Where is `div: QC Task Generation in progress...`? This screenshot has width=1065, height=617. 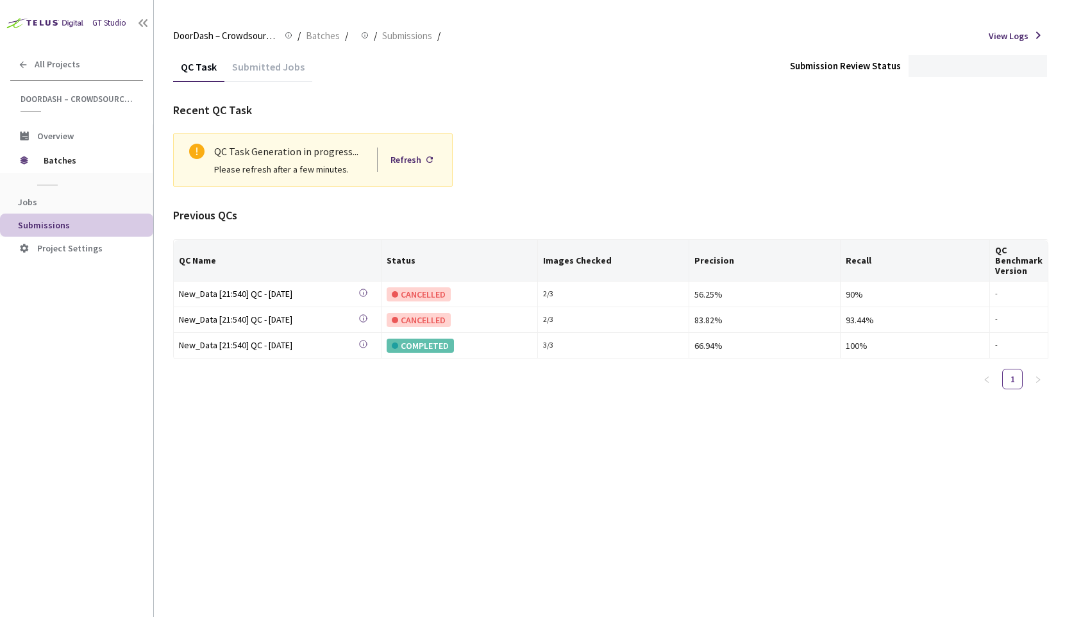 div: QC Task Generation in progress... is located at coordinates (328, 151).